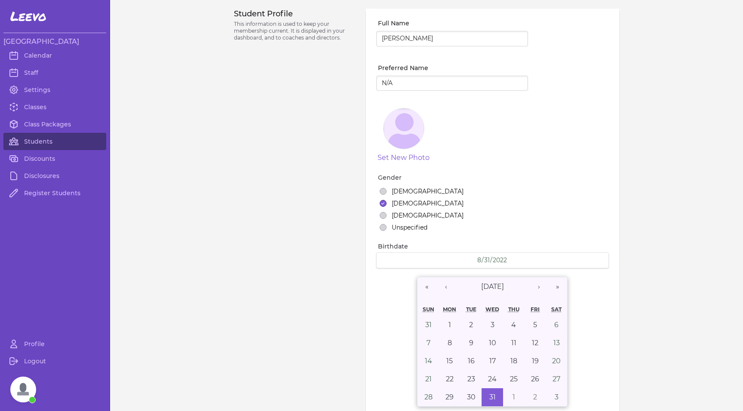  Describe the element at coordinates (404, 158) in the screenshot. I see `button: Set New Photo` at that location.